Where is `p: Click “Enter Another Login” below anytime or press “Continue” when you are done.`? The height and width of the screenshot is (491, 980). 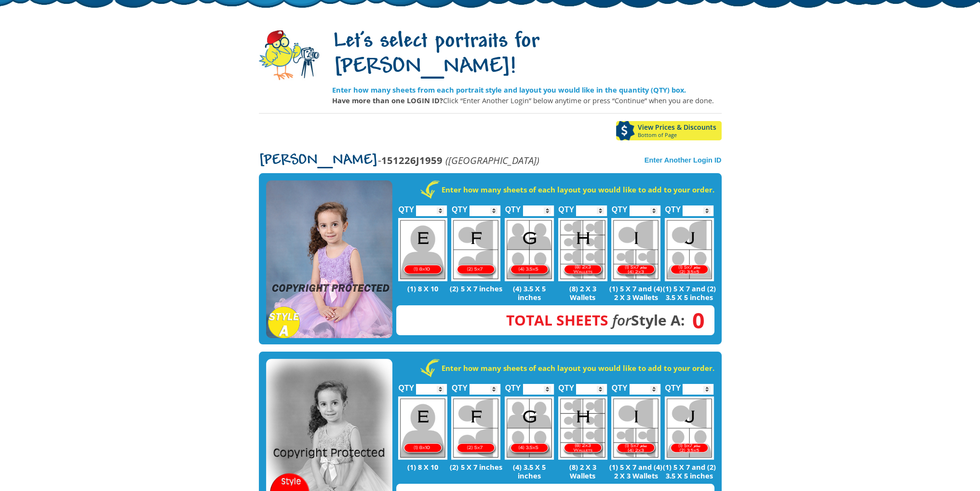 p: Click “Enter Another Login” below anytime or press “Continue” when you are done. is located at coordinates (527, 100).